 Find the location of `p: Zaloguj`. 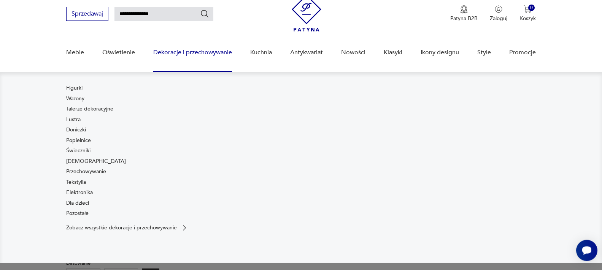

p: Zaloguj is located at coordinates (499, 18).